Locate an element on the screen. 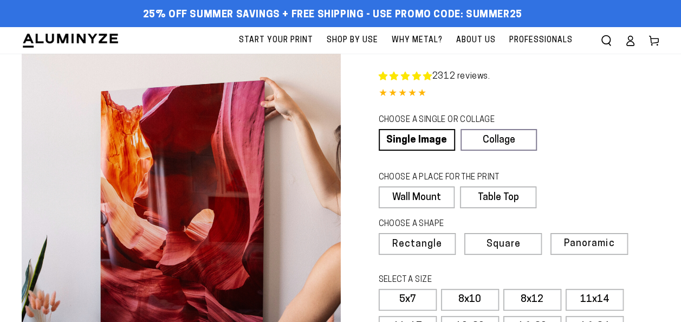  label: Wall Mount is located at coordinates (416, 197).